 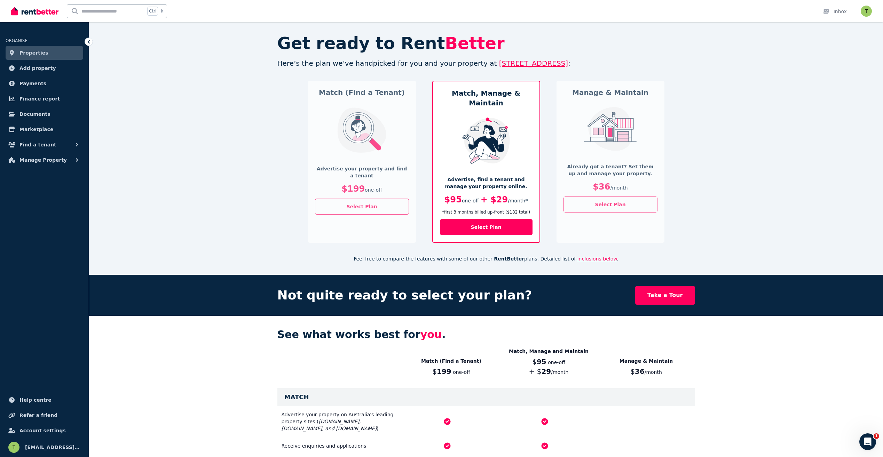 I want to click on span: Help centre, so click(x=35, y=400).